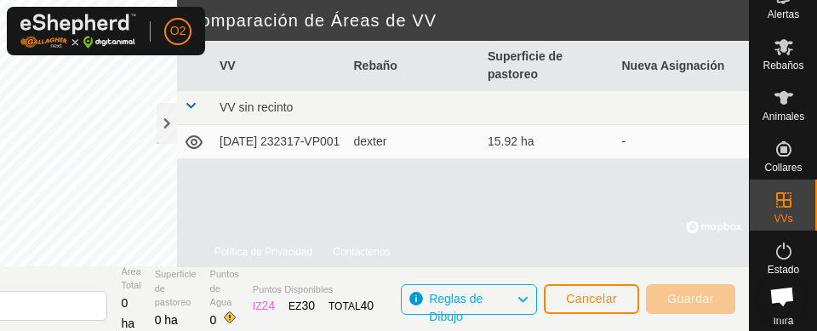 Image resolution: width=817 pixels, height=331 pixels. What do you see at coordinates (783, 270) in the screenshot?
I see `span: Estado` at bounding box center [783, 270].